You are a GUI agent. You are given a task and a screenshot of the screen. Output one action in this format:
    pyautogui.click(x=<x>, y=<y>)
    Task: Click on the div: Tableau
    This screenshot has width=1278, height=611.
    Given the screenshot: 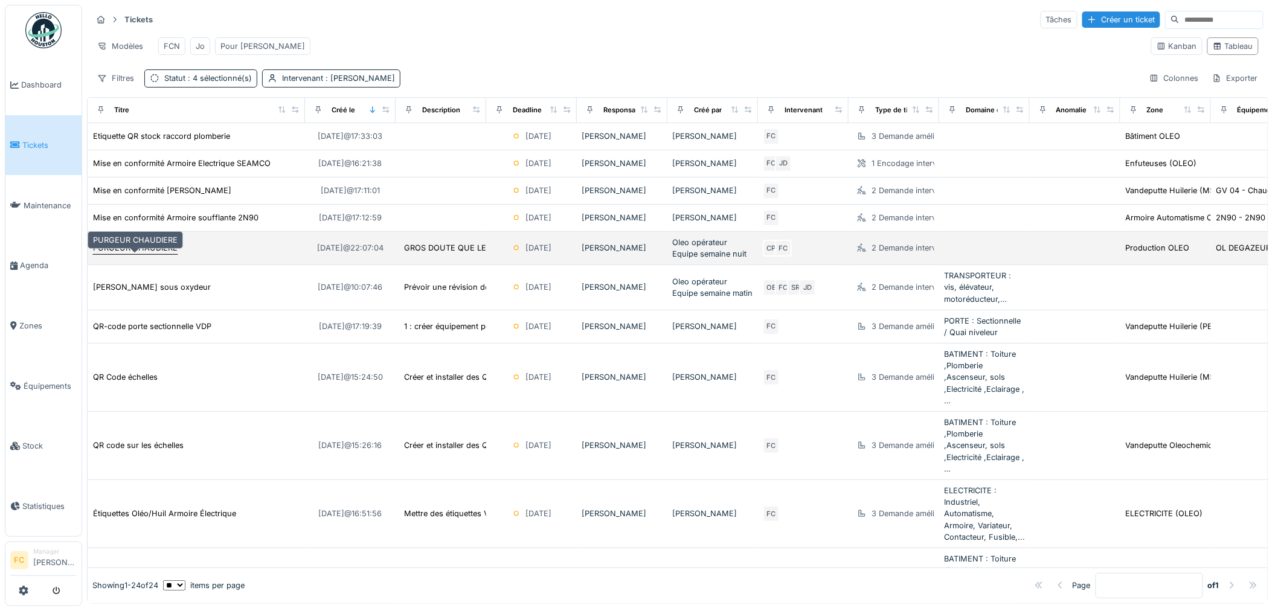 What is the action you would take?
    pyautogui.click(x=1233, y=46)
    